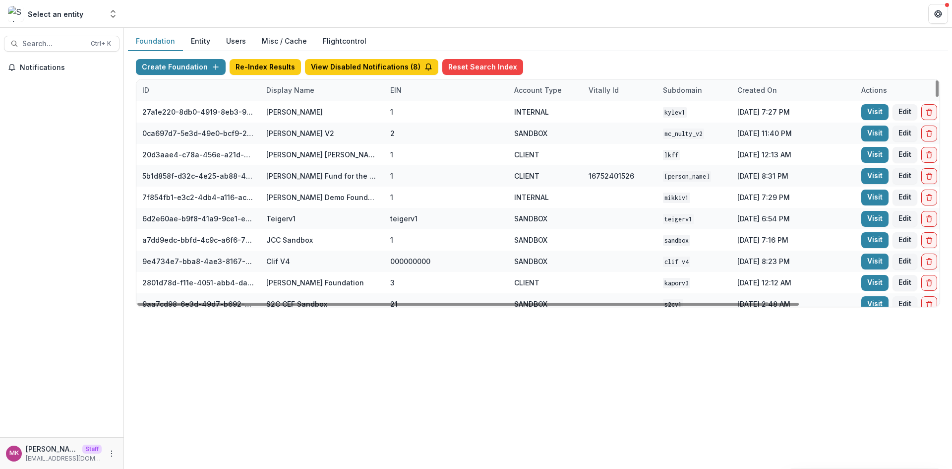  Describe the element at coordinates (679, 219) in the screenshot. I see `code: teigerv1` at that location.